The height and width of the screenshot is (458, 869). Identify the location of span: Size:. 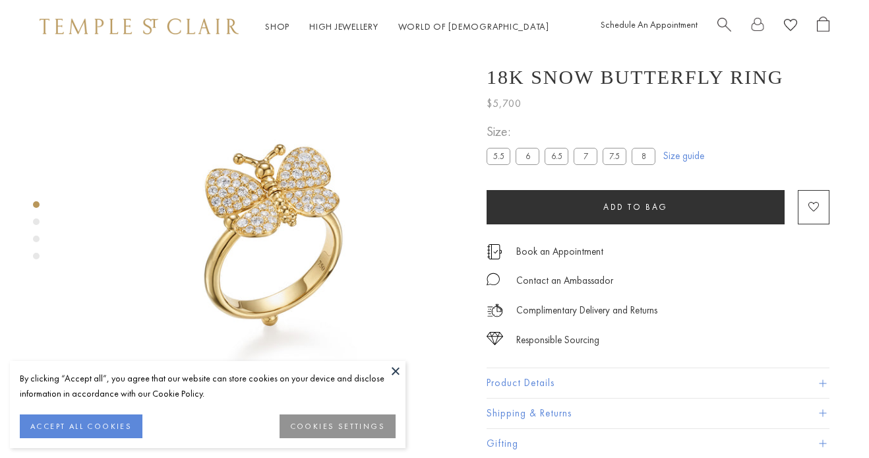
(574, 131).